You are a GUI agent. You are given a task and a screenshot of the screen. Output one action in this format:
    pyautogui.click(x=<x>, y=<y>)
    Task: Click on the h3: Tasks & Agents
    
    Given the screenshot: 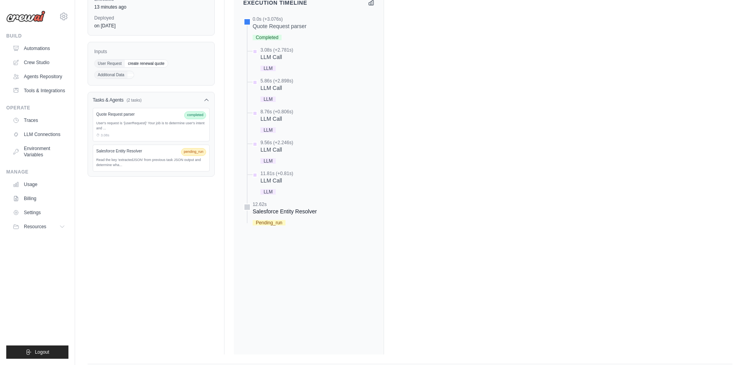 What is the action you would take?
    pyautogui.click(x=108, y=100)
    